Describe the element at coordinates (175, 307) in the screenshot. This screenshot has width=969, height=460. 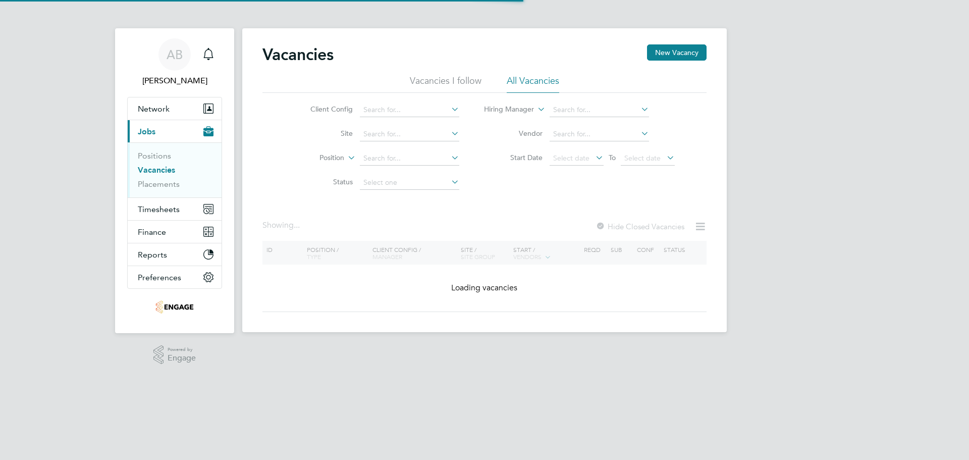
I see `a: Go to home page` at that location.